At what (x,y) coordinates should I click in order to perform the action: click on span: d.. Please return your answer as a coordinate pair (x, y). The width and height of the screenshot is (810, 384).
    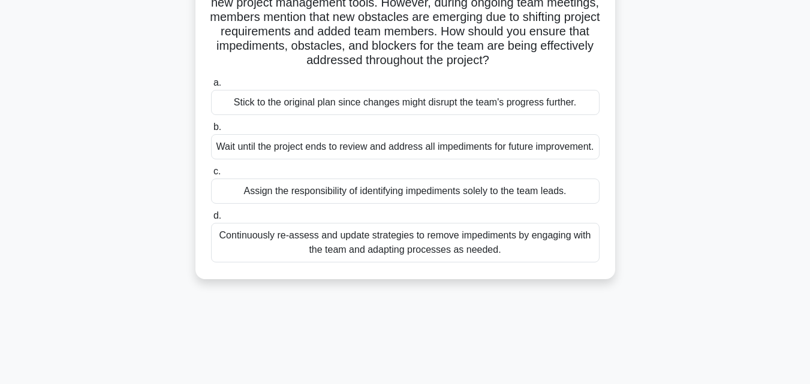
    Looking at the image, I should click on (217, 215).